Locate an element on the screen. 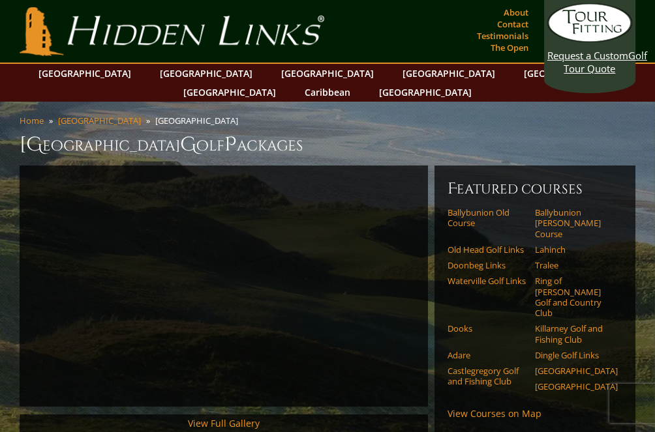 The image size is (655, 432). a: View Full Gallery is located at coordinates (224, 423).